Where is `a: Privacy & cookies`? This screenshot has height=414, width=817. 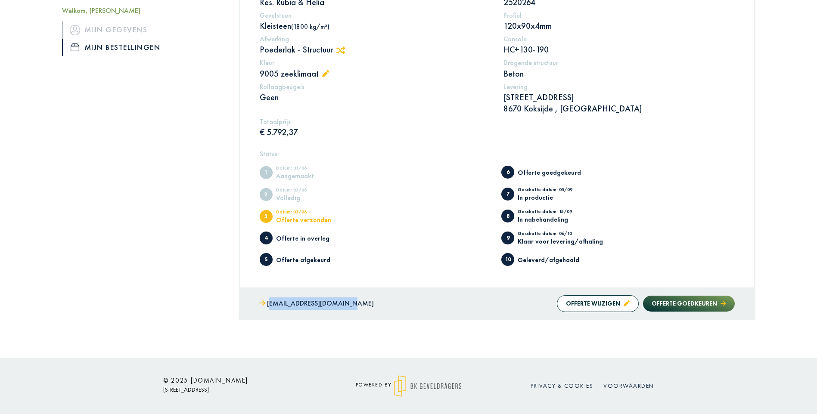 a: Privacy & cookies is located at coordinates (562, 386).